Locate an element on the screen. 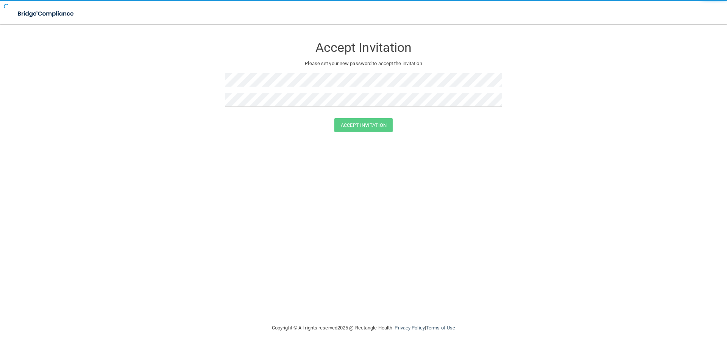  img: bridge_compliance_login_screen.278c3ca4.svg is located at coordinates (46, 14).